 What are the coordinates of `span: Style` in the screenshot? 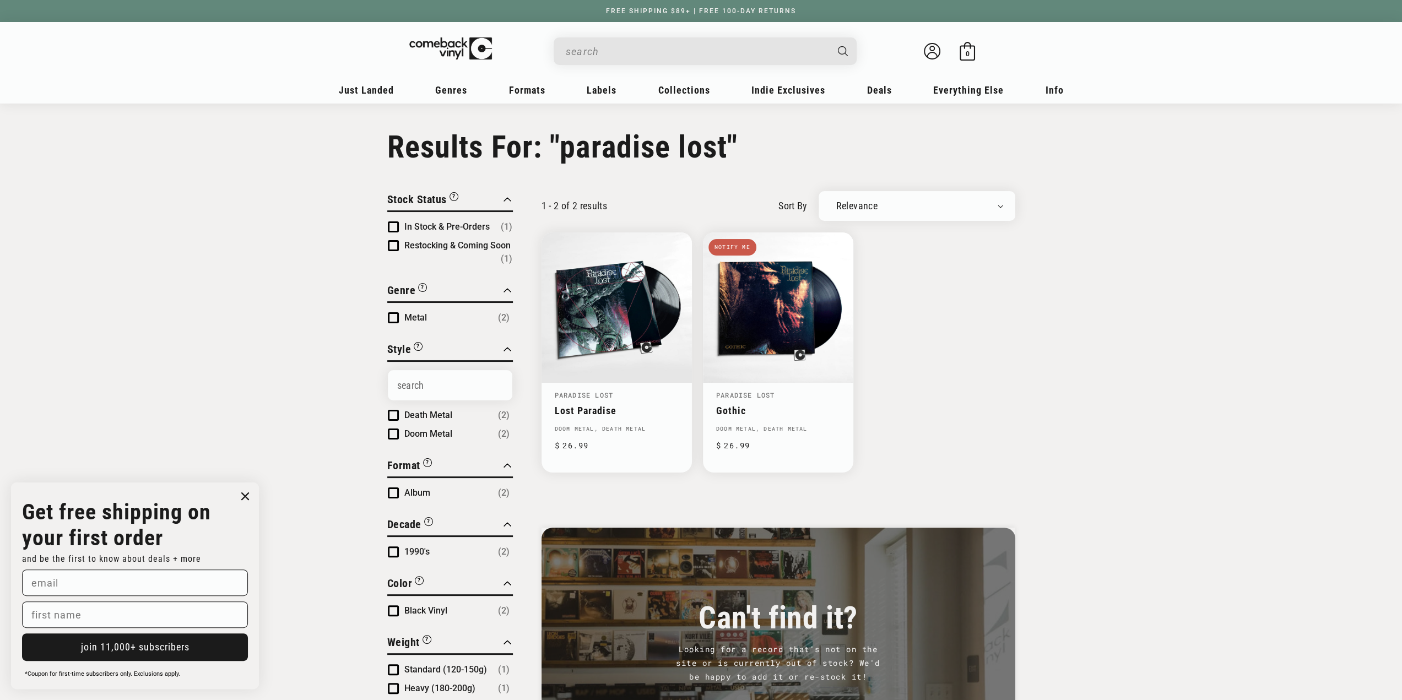 It's located at (399, 349).